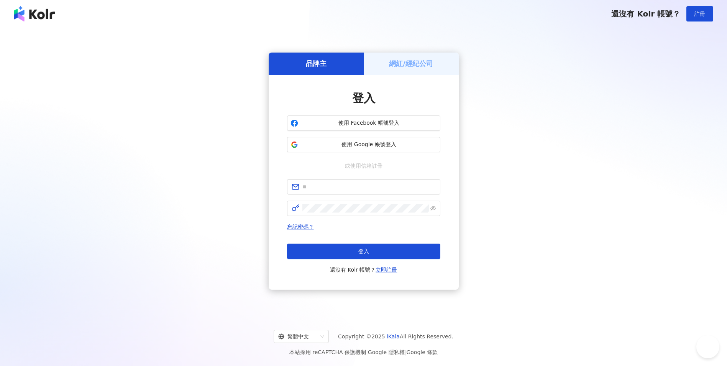 The height and width of the screenshot is (366, 727). I want to click on button: 使用 Facebook 帳號登入, so click(364, 123).